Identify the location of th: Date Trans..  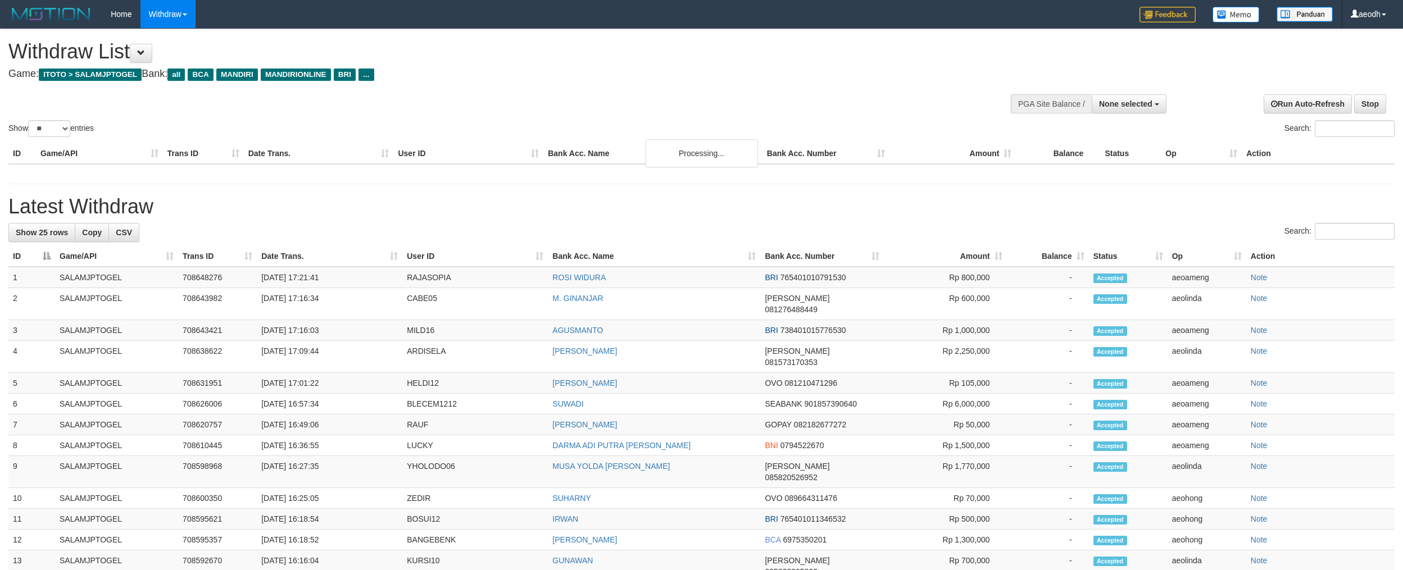
(318, 153).